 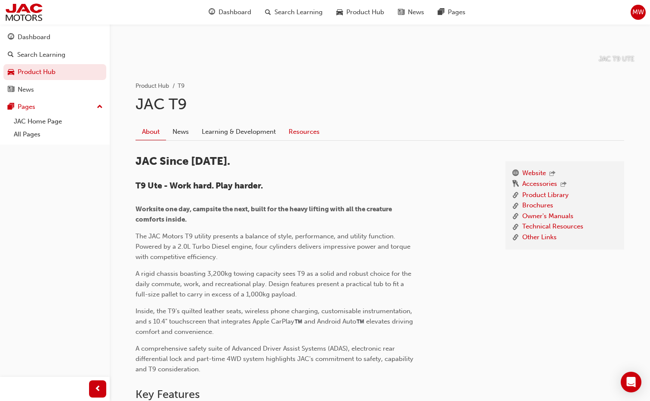 What do you see at coordinates (638, 12) in the screenshot?
I see `span: MW` at bounding box center [638, 12].